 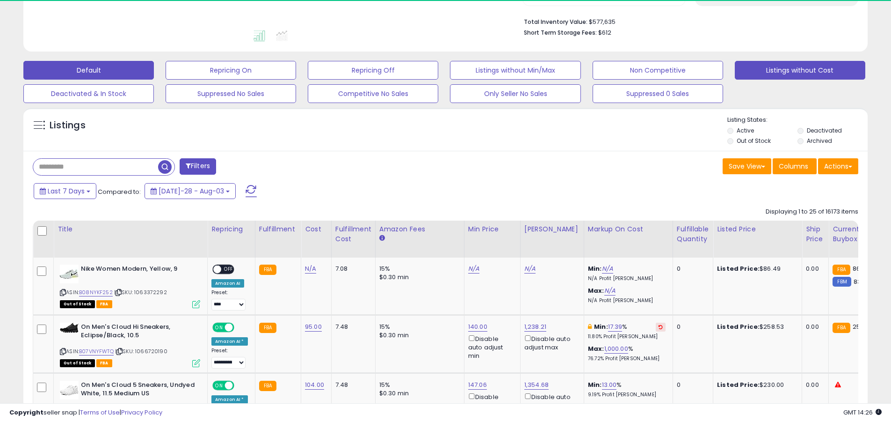 I want to click on span: Compared to:, so click(x=119, y=191).